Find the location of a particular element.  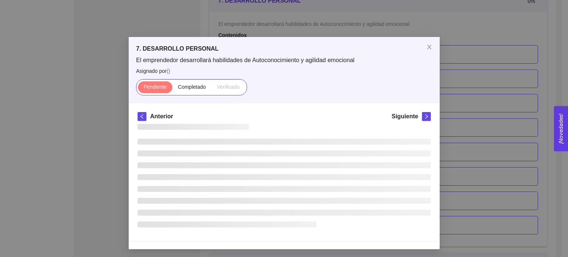

button: Open Feedback Widget is located at coordinates (561, 129).